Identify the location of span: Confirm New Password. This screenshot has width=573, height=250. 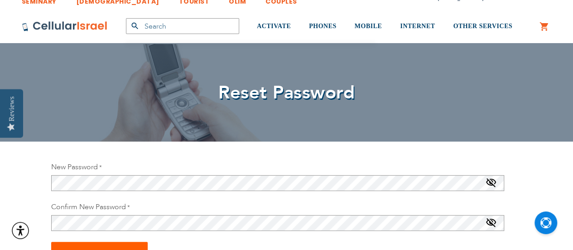
(88, 207).